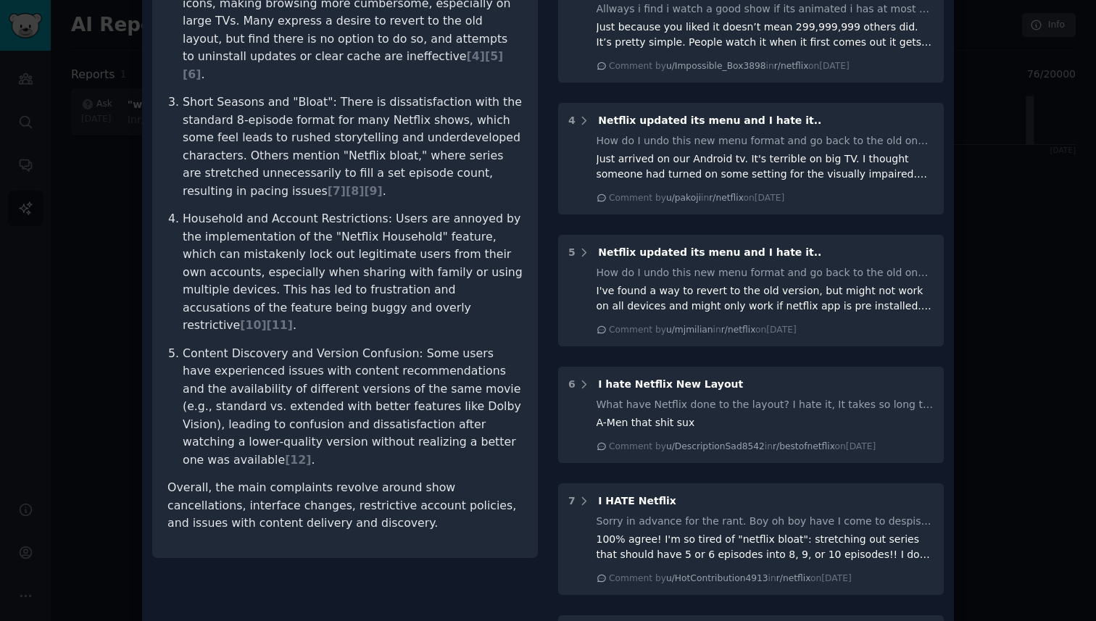 This screenshot has height=621, width=1096. I want to click on span: [ 7 ], so click(336, 191).